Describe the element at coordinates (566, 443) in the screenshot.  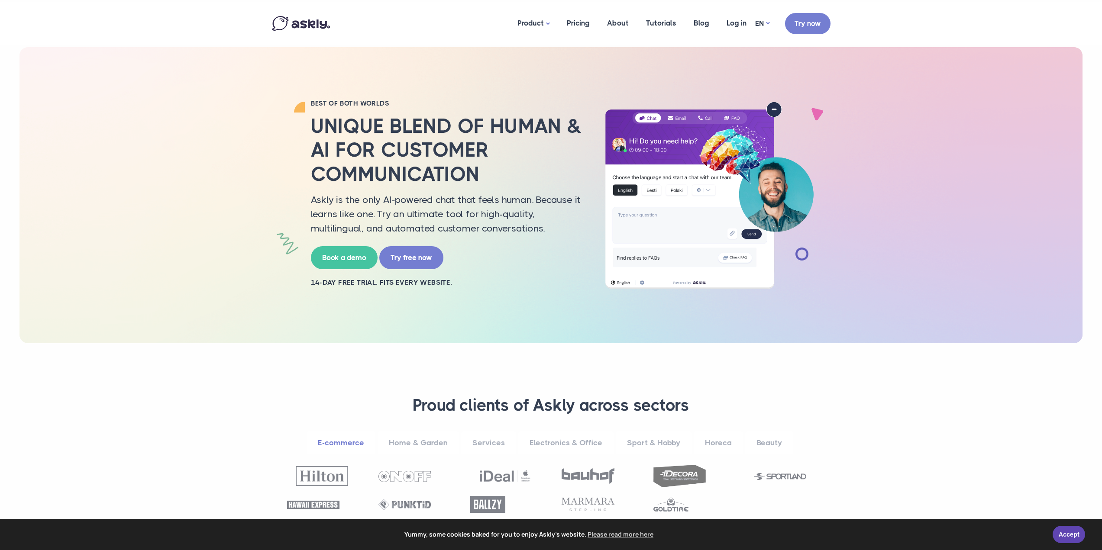
I see `a: Electronics & Office` at that location.